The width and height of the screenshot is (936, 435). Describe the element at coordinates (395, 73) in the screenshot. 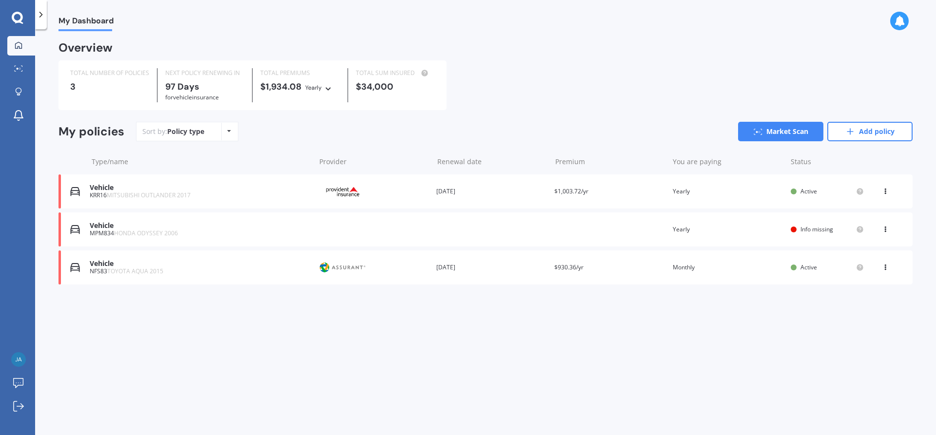

I see `div: TOTAL SUM INSURED` at that location.